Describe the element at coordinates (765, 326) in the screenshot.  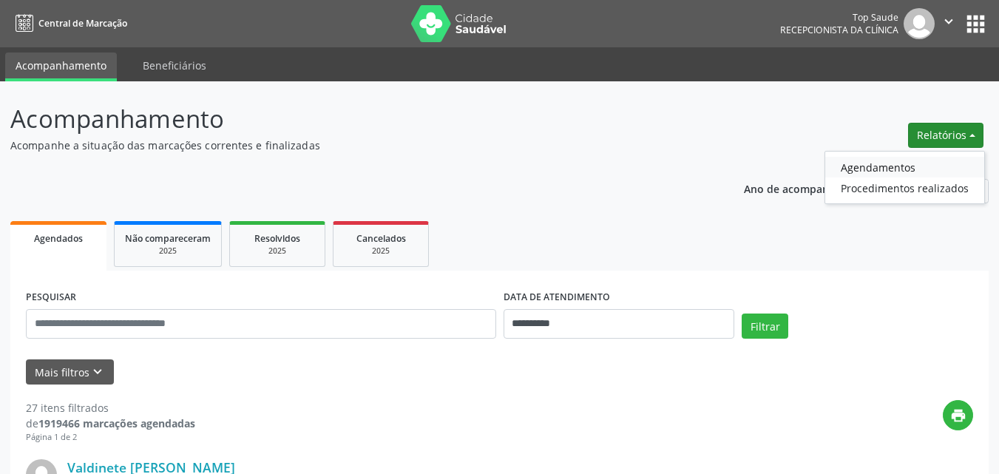
I see `button: Filtrar` at that location.